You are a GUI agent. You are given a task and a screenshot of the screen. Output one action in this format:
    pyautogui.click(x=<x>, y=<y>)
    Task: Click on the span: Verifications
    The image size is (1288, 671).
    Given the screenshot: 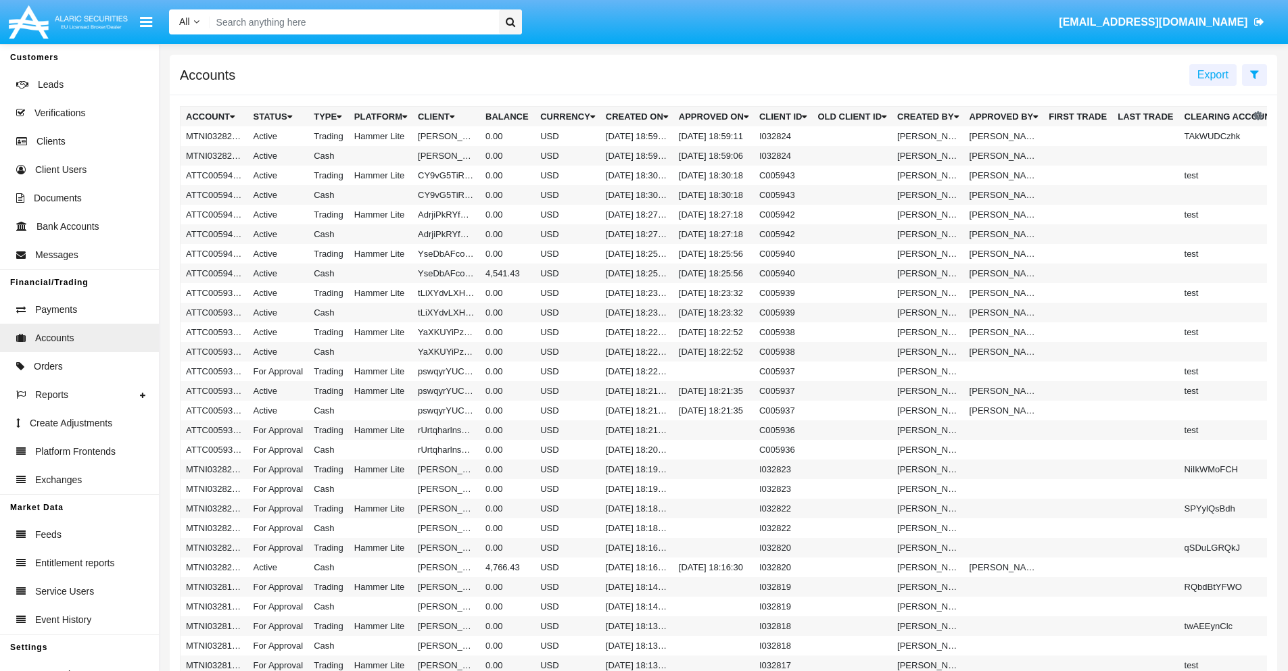 What is the action you would take?
    pyautogui.click(x=59, y=113)
    